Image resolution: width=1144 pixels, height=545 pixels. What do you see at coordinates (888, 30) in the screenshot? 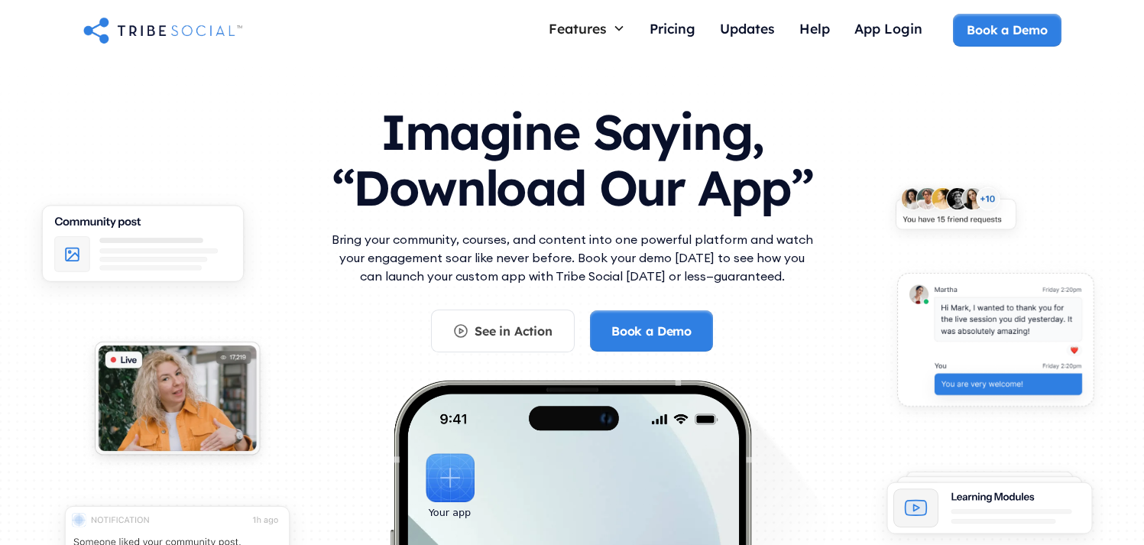
I see `a: App Login` at bounding box center [888, 30].